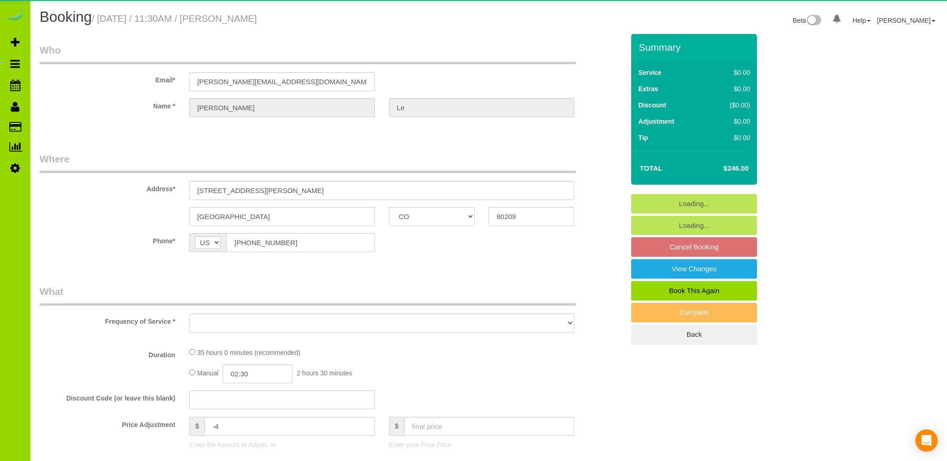 This screenshot has width=947, height=461. What do you see at coordinates (722, 169) in the screenshot?
I see `h4: $246.00` at bounding box center [722, 169].